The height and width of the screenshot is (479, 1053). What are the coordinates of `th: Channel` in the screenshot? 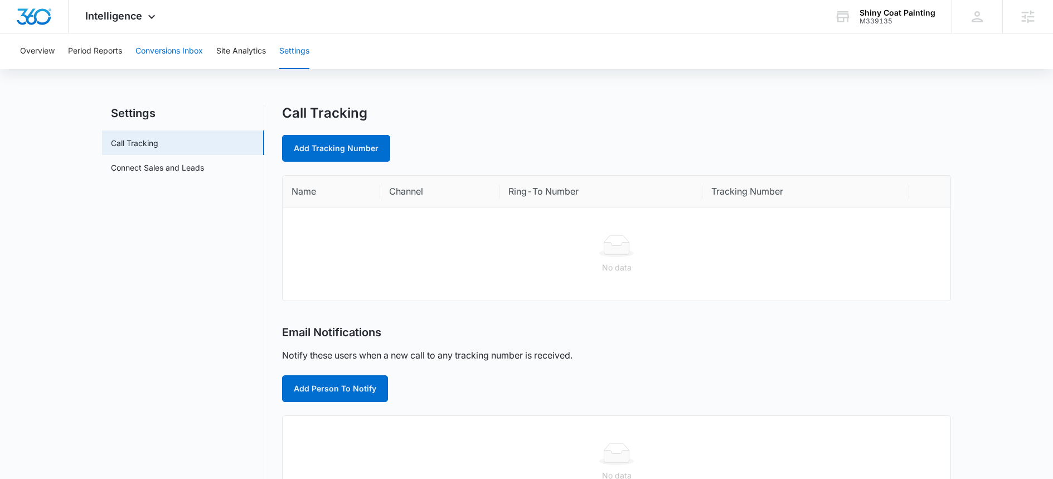 It's located at (440, 192).